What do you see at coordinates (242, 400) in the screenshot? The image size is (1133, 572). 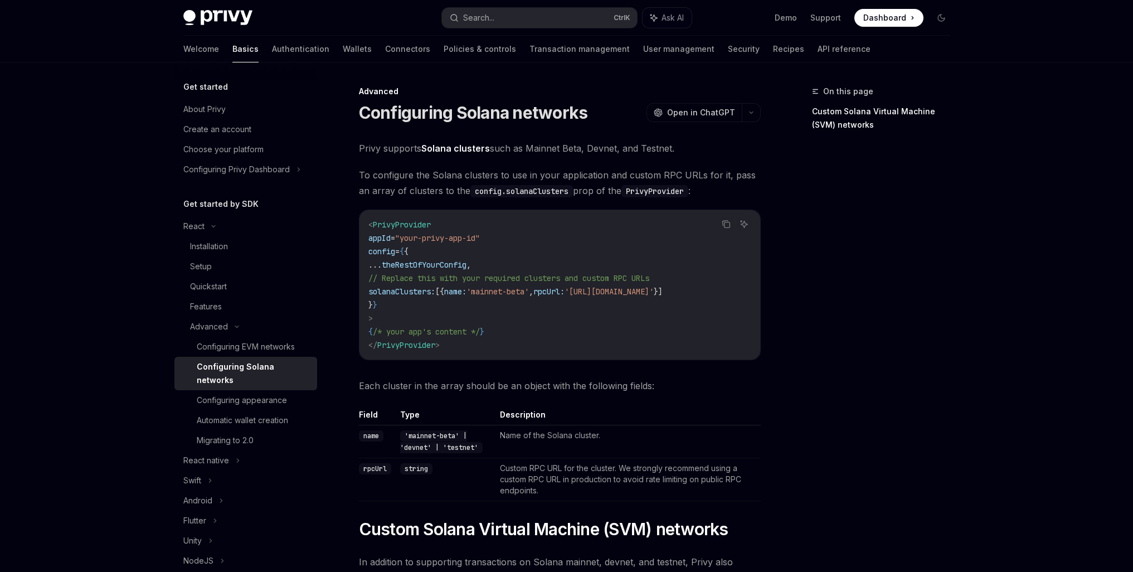 I see `div: Configuring appearance` at bounding box center [242, 400].